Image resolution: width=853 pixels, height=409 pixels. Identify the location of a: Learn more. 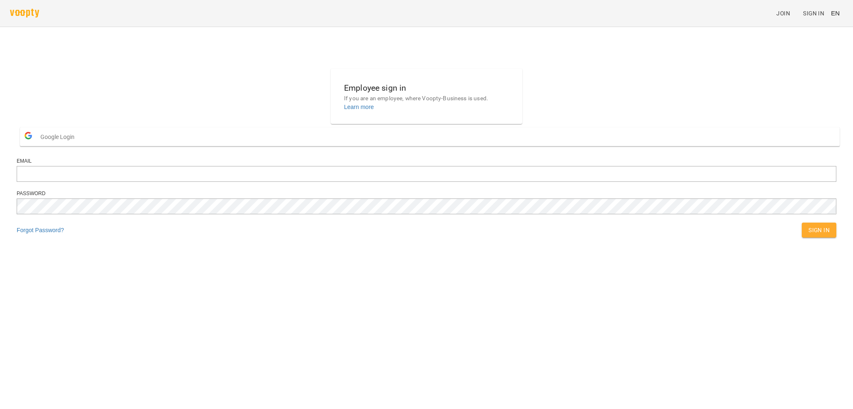
(359, 107).